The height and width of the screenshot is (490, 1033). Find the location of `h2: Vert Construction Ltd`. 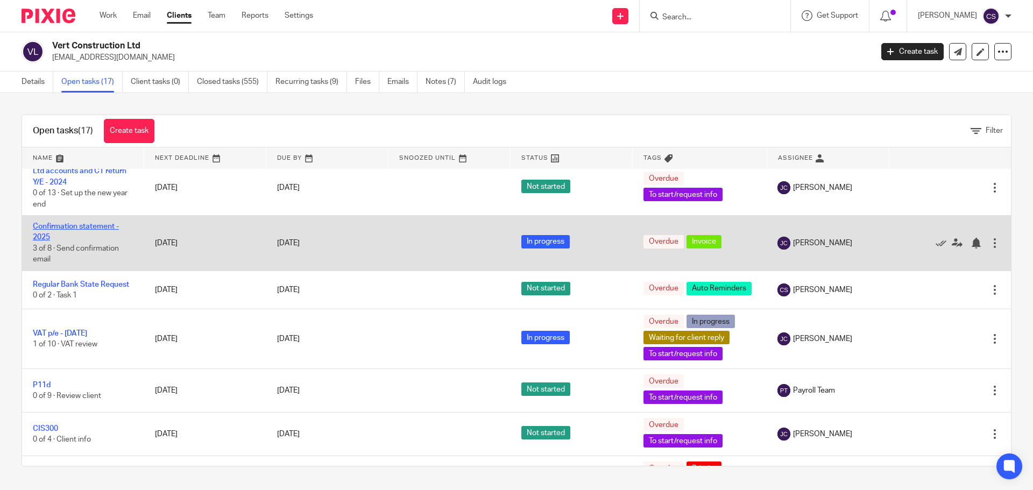

h2: Vert Construction Ltd is located at coordinates (377, 46).